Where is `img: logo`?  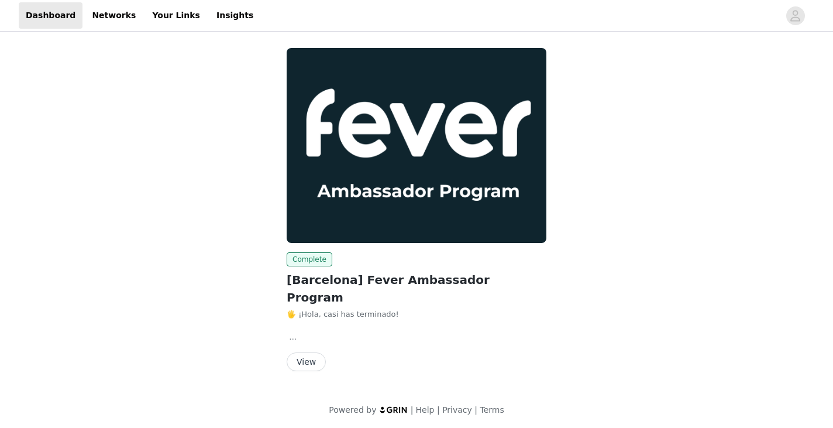 img: logo is located at coordinates (394, 409).